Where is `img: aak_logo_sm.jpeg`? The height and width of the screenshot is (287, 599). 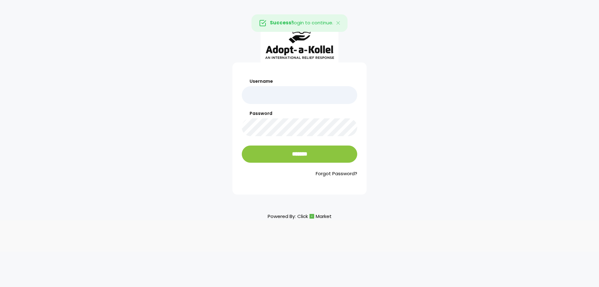
img: aak_logo_sm.jpeg is located at coordinates (300, 40).